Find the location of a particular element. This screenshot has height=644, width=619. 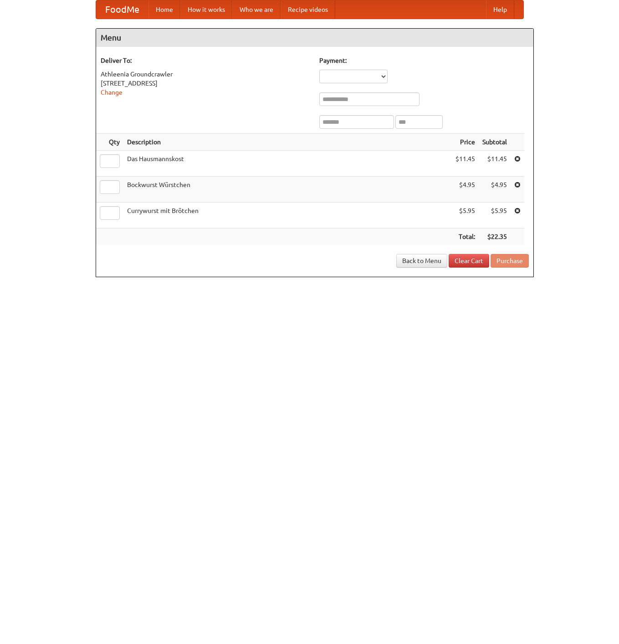

th: Qty is located at coordinates (110, 142).